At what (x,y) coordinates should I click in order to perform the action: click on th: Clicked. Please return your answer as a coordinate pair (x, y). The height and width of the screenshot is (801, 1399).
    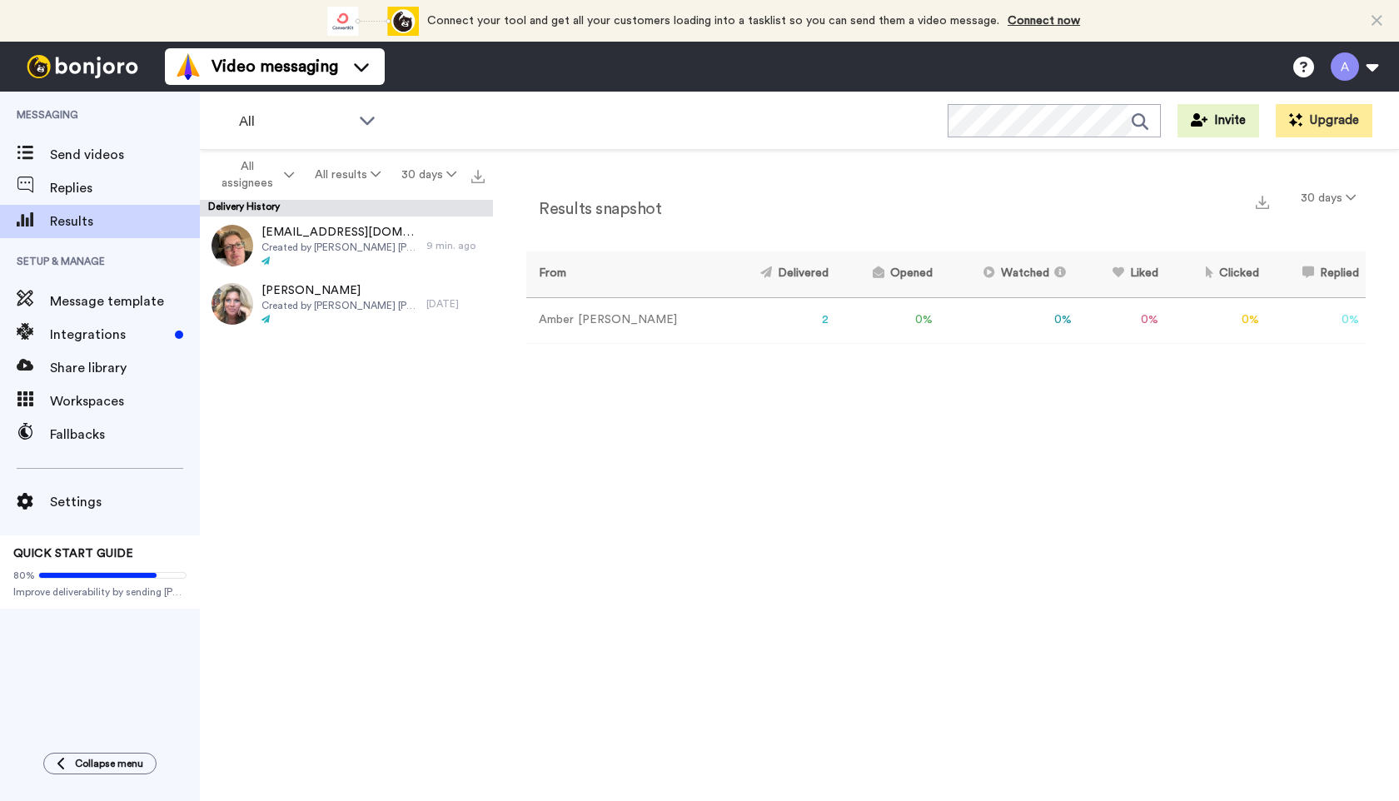
    Looking at the image, I should click on (1215, 274).